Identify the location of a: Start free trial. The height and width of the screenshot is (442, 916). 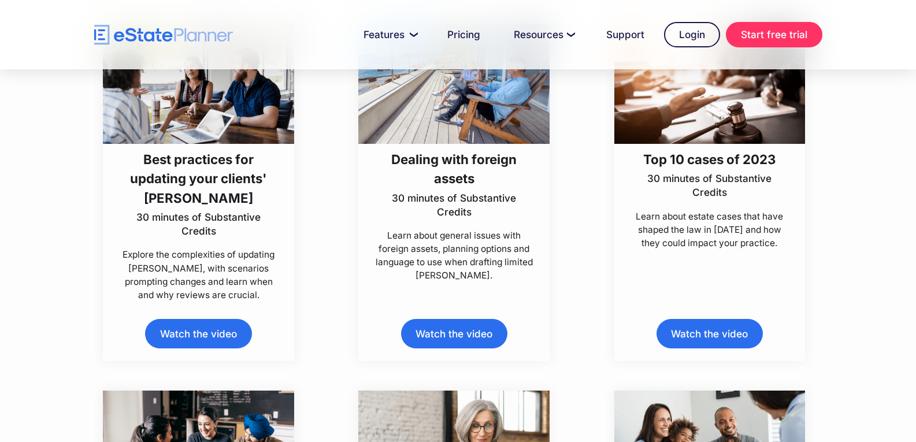
(774, 35).